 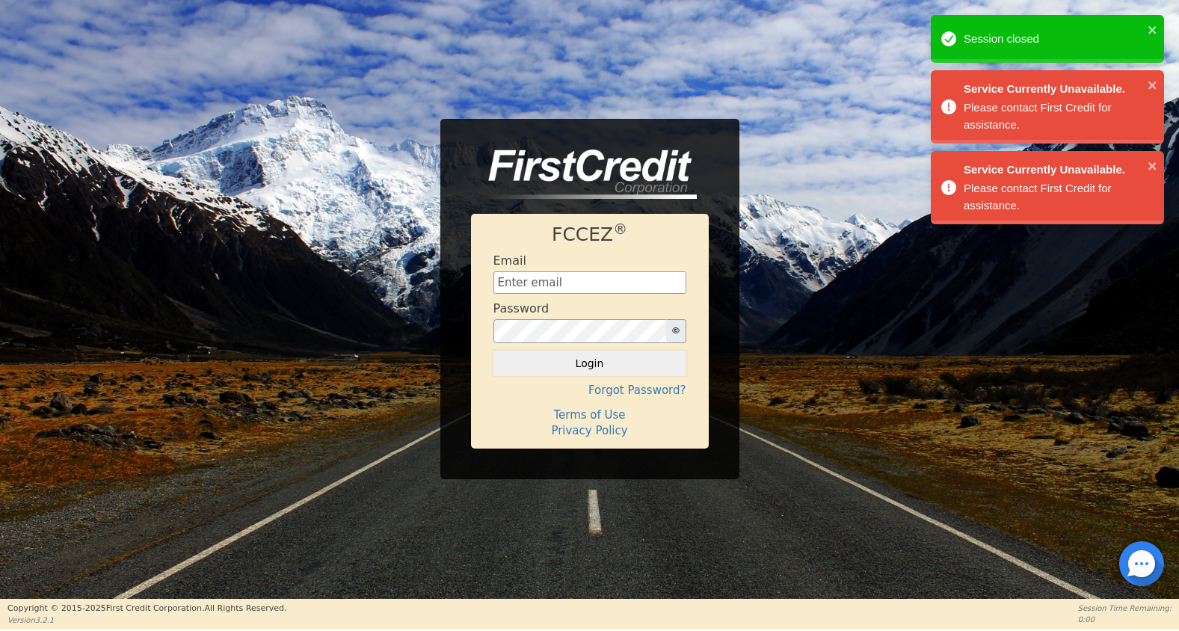 What do you see at coordinates (590, 390) in the screenshot?
I see `h4: Forgot Password?` at bounding box center [590, 390].